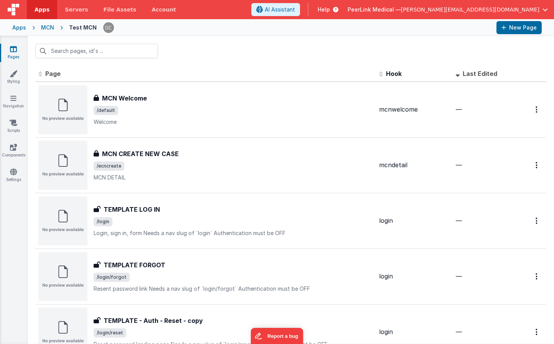 The height and width of the screenshot is (344, 554). What do you see at coordinates (76, 10) in the screenshot?
I see `span: Servers` at bounding box center [76, 10].